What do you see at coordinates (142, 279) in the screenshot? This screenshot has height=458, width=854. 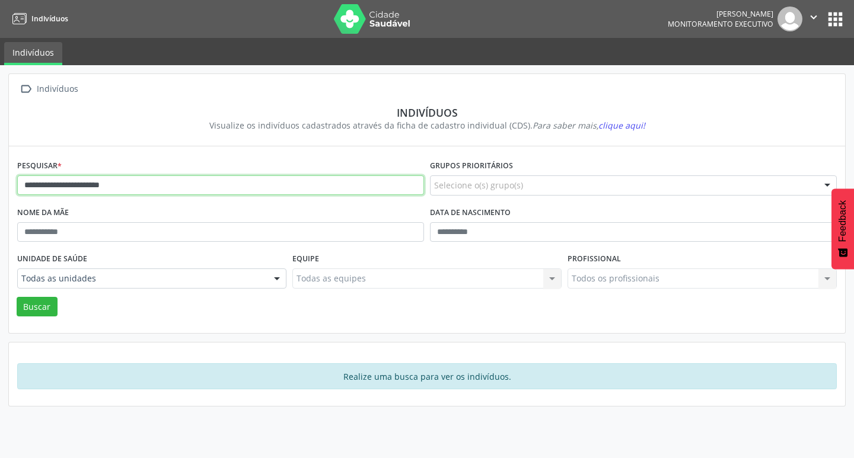 I see `span: Todas as unidades` at bounding box center [142, 279].